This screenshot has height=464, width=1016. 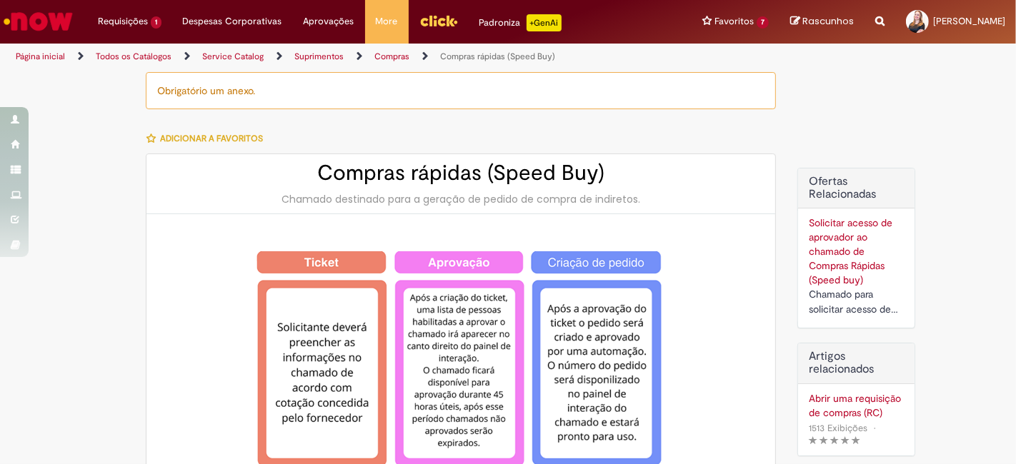 I want to click on div: Padroniza, so click(x=520, y=23).